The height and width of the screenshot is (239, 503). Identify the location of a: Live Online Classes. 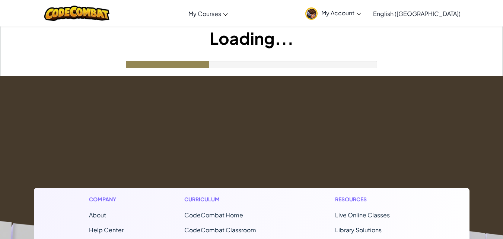
(362, 214).